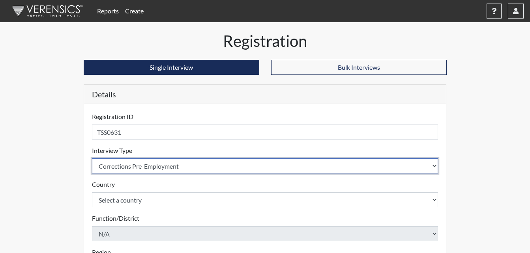 This screenshot has width=530, height=253. What do you see at coordinates (265, 132) in the screenshot?
I see `input: Insert a Registration ID, which needs to be a unique alphanumeric value for each interviewee` at bounding box center [265, 132].